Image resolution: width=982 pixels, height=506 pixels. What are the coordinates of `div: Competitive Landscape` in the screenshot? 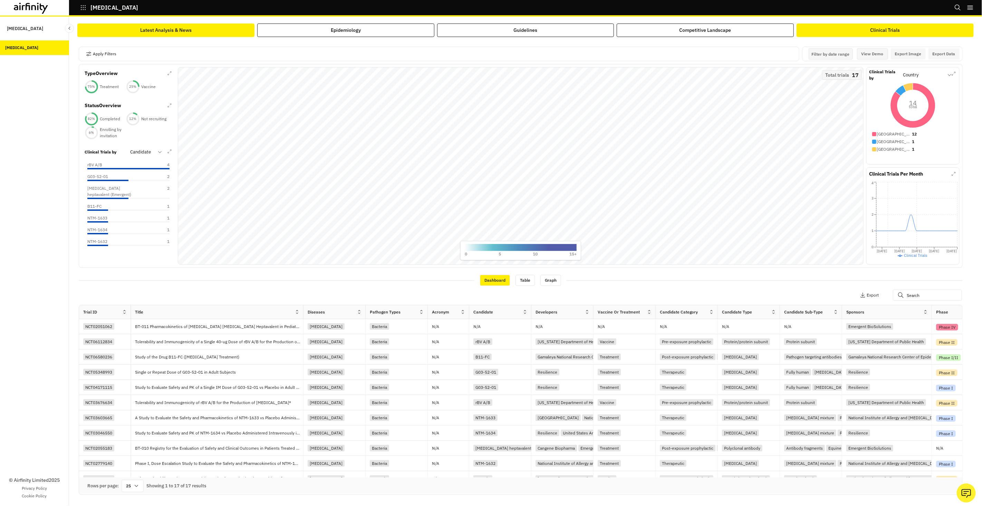 It's located at (706, 30).